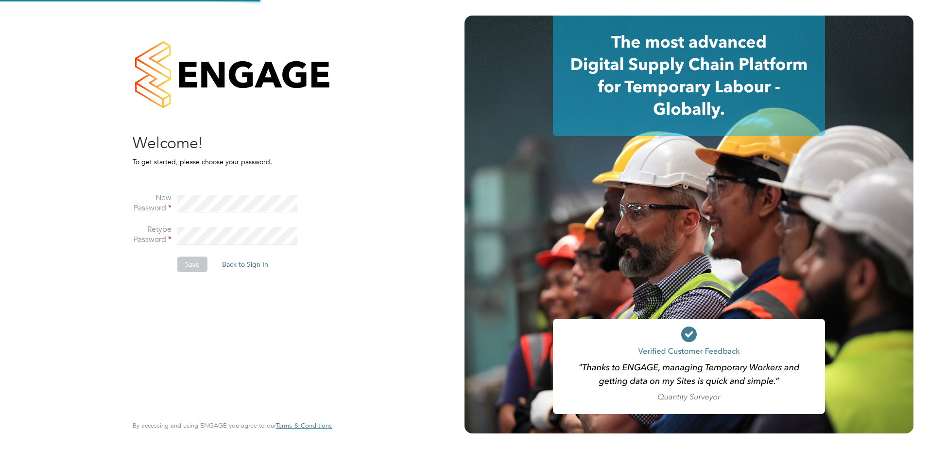 This screenshot has width=929, height=449. What do you see at coordinates (304, 425) in the screenshot?
I see `span: Terms & Conditions` at bounding box center [304, 425].